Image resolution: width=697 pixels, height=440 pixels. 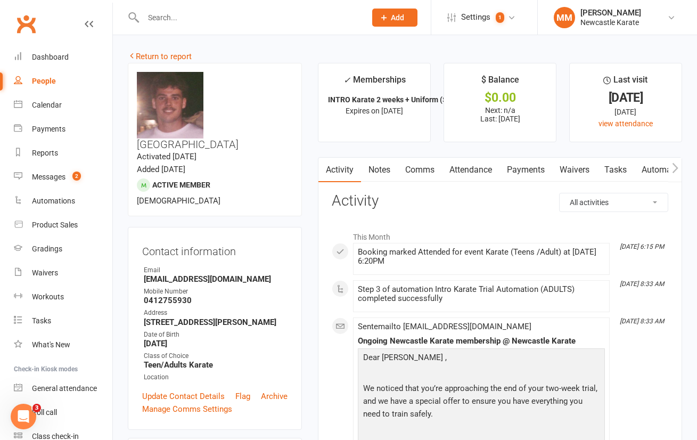 I want to click on div: Location, so click(x=216, y=377).